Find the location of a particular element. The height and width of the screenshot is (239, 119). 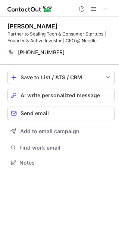

span: Find work email is located at coordinates (65, 148).